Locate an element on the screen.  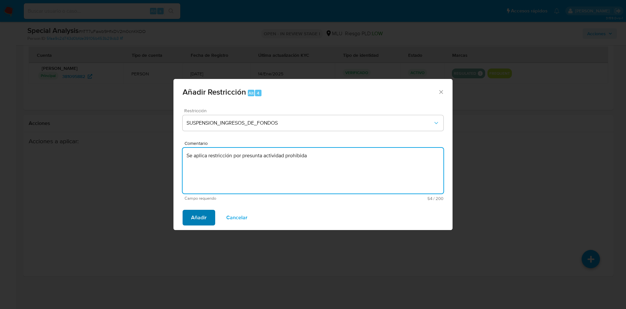
span: SUSPENSION_INGRESOS_DE_FONDOS is located at coordinates (310, 123).